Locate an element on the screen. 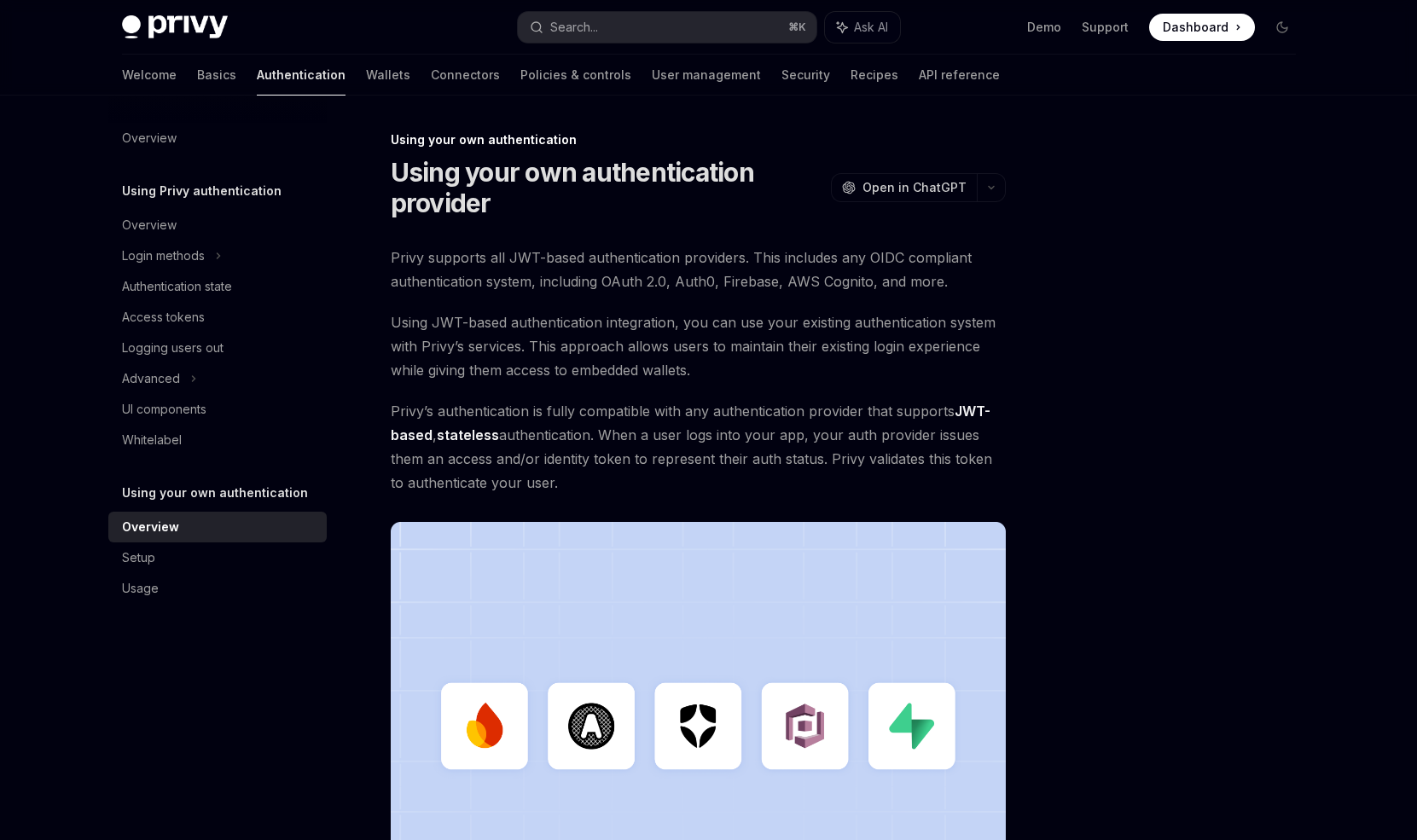 The image size is (1417, 840). button: Open in ChatGPT is located at coordinates (903, 188).